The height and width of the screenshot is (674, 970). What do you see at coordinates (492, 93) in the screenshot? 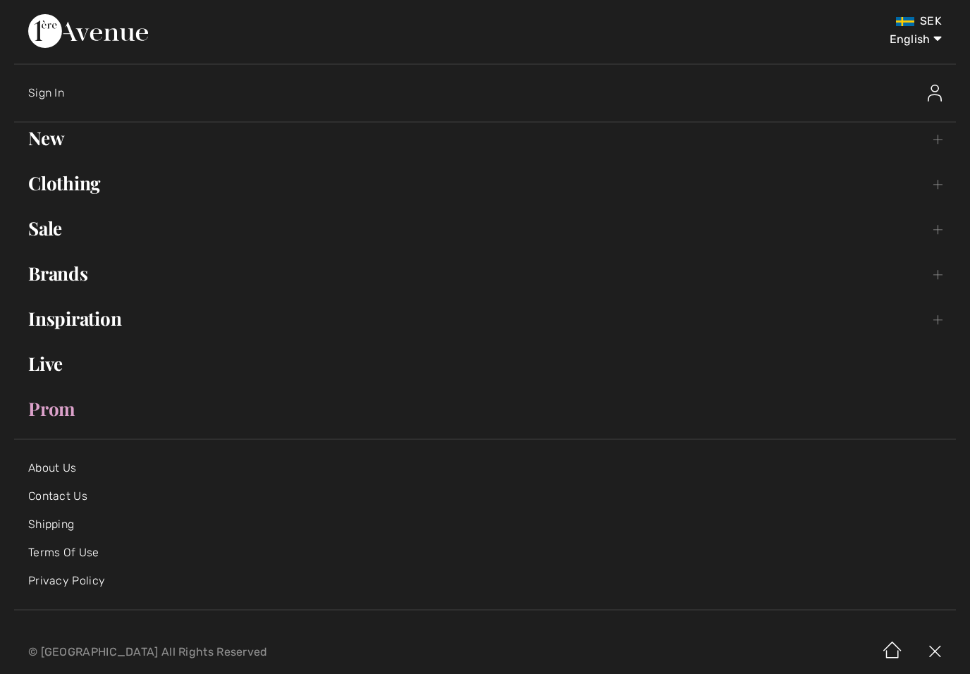
I see `a: Sign InSign In` at bounding box center [492, 93].